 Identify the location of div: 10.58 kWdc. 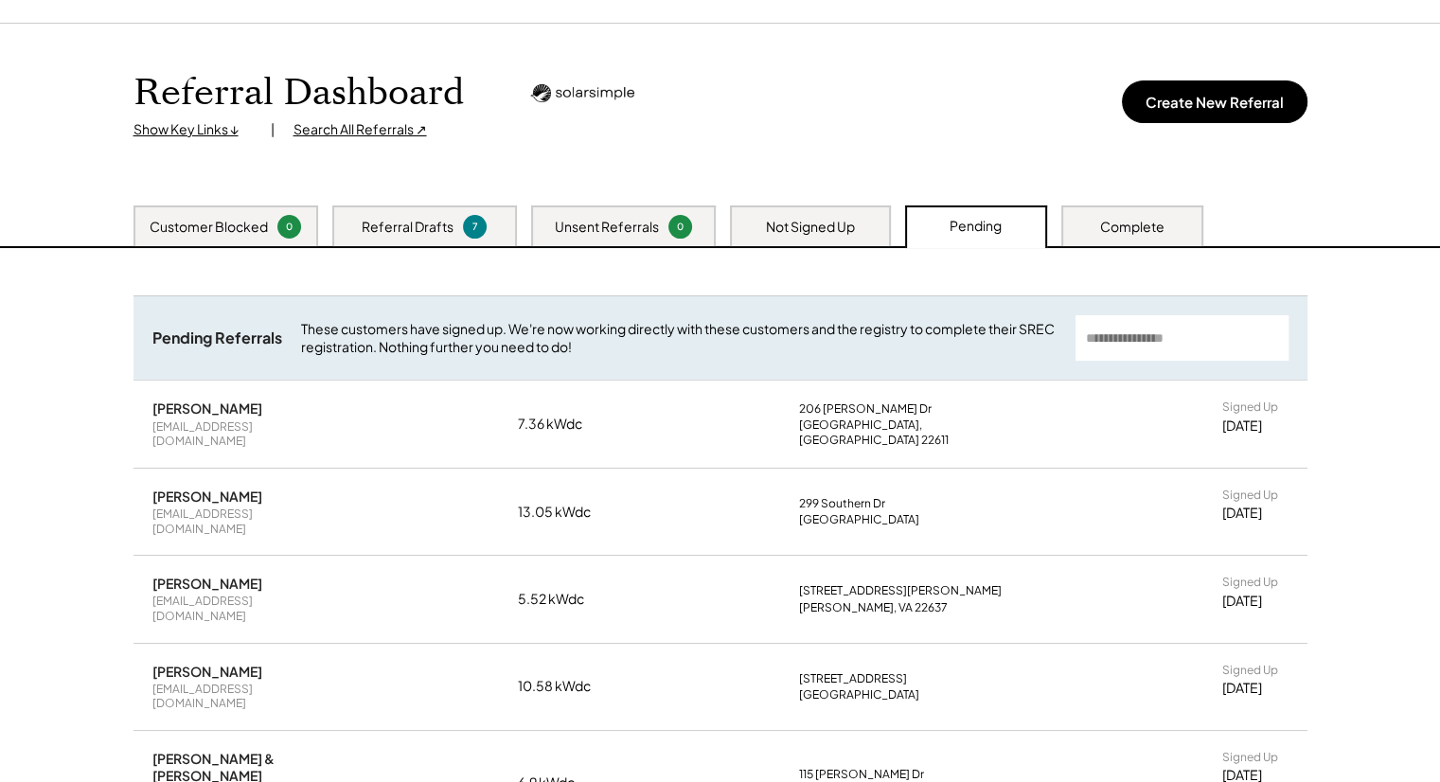
(565, 686).